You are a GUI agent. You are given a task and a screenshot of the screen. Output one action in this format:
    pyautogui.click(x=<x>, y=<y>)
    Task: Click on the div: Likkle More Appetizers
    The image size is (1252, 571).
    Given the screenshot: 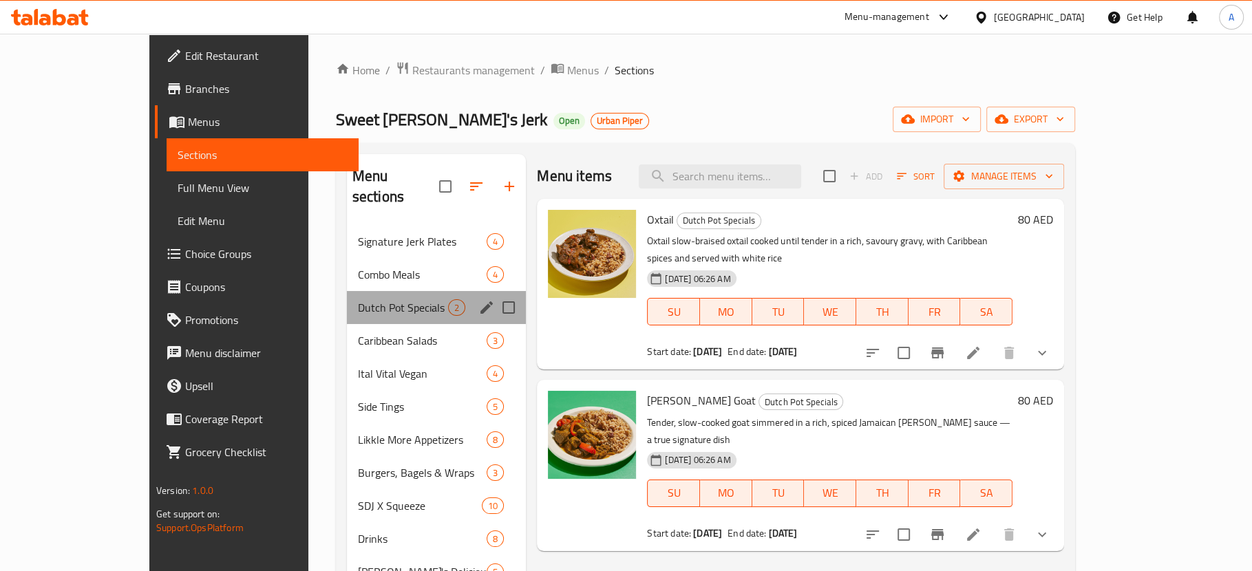 What is the action you would take?
    pyautogui.click(x=422, y=440)
    